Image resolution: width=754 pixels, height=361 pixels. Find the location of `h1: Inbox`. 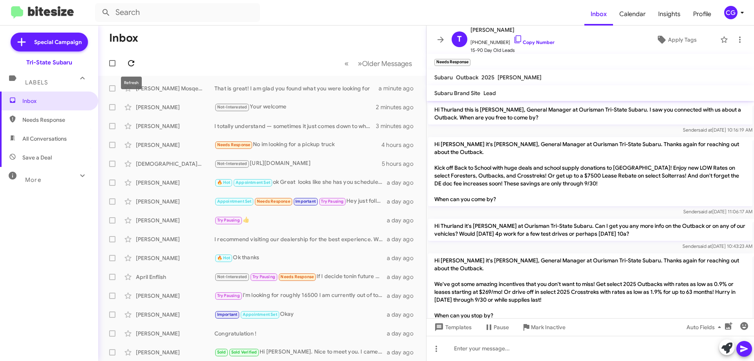

h1: Inbox is located at coordinates (124, 38).